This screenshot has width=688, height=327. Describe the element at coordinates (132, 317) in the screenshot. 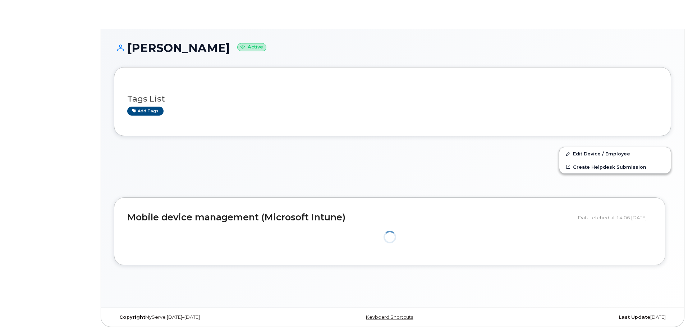

I see `strong: Copyright` at that location.